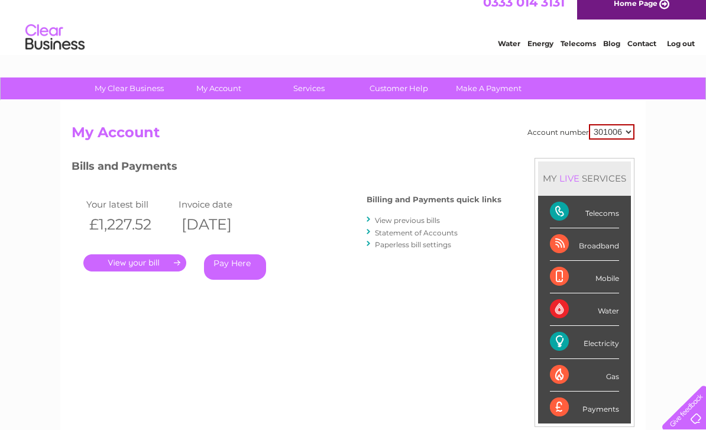 The image size is (706, 430). What do you see at coordinates (353, 135) in the screenshot?
I see `h2: My Account` at bounding box center [353, 135].